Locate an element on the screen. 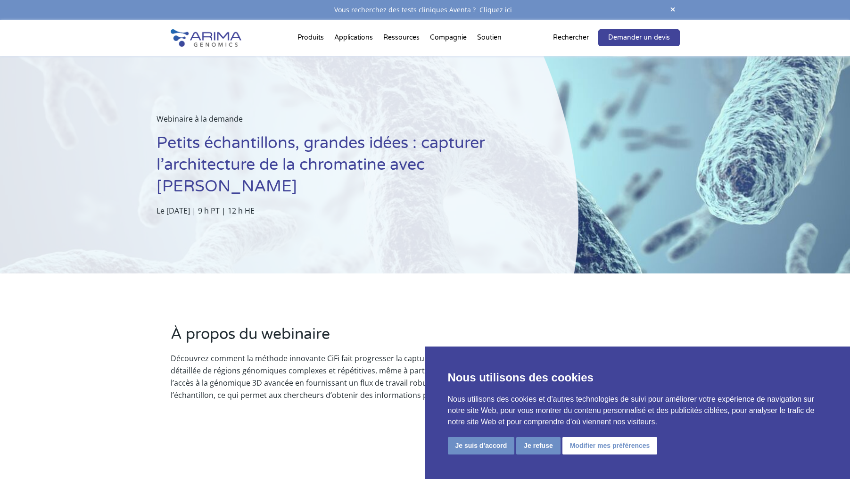 The image size is (850, 479). button: Modifier mes préférences is located at coordinates (610, 446).